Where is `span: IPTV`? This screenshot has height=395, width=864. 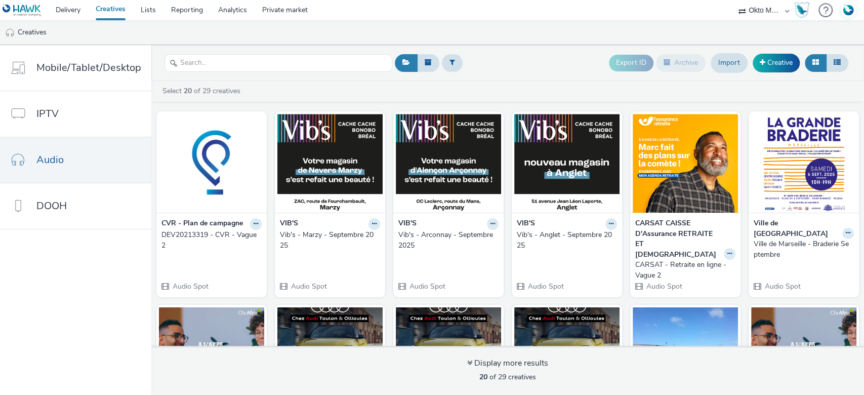
span: IPTV is located at coordinates (48, 113).